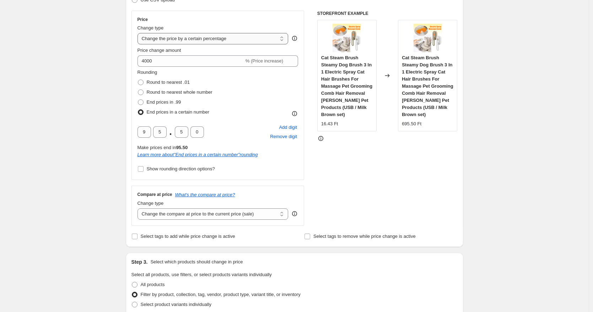 This screenshot has width=593, height=312. Describe the element at coordinates (365, 236) in the screenshot. I see `span: Select tags to remove while price change is active` at that location.